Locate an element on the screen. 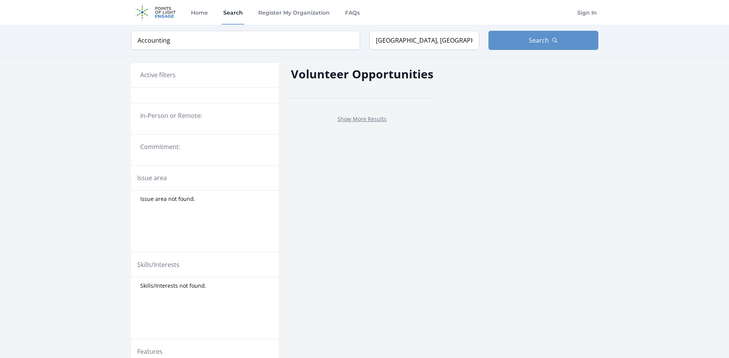 This screenshot has width=729, height=358. input: Location is located at coordinates (424, 40).